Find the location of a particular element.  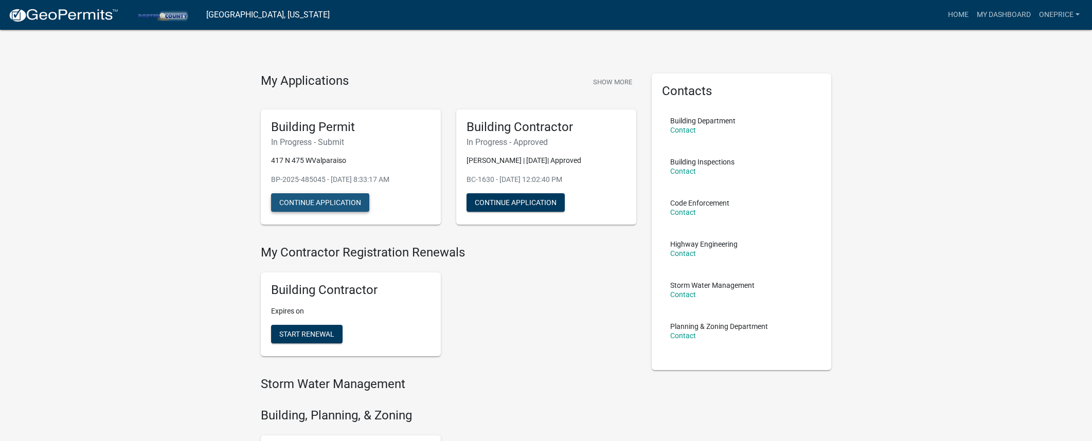

h5: Building Permit is located at coordinates (351, 127).